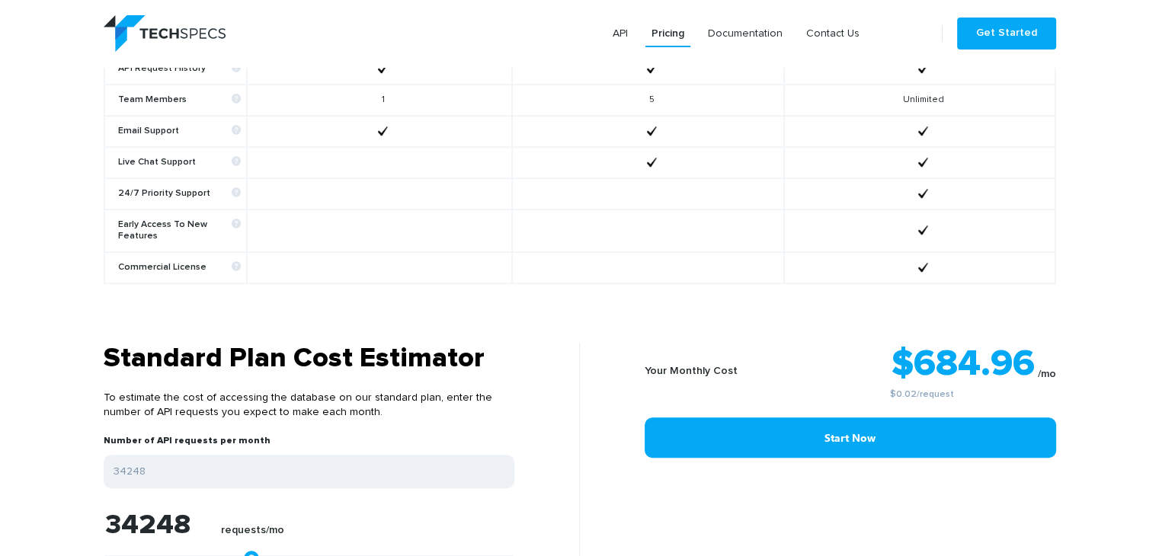  I want to click on b: 24/7 Priority Support, so click(179, 194).